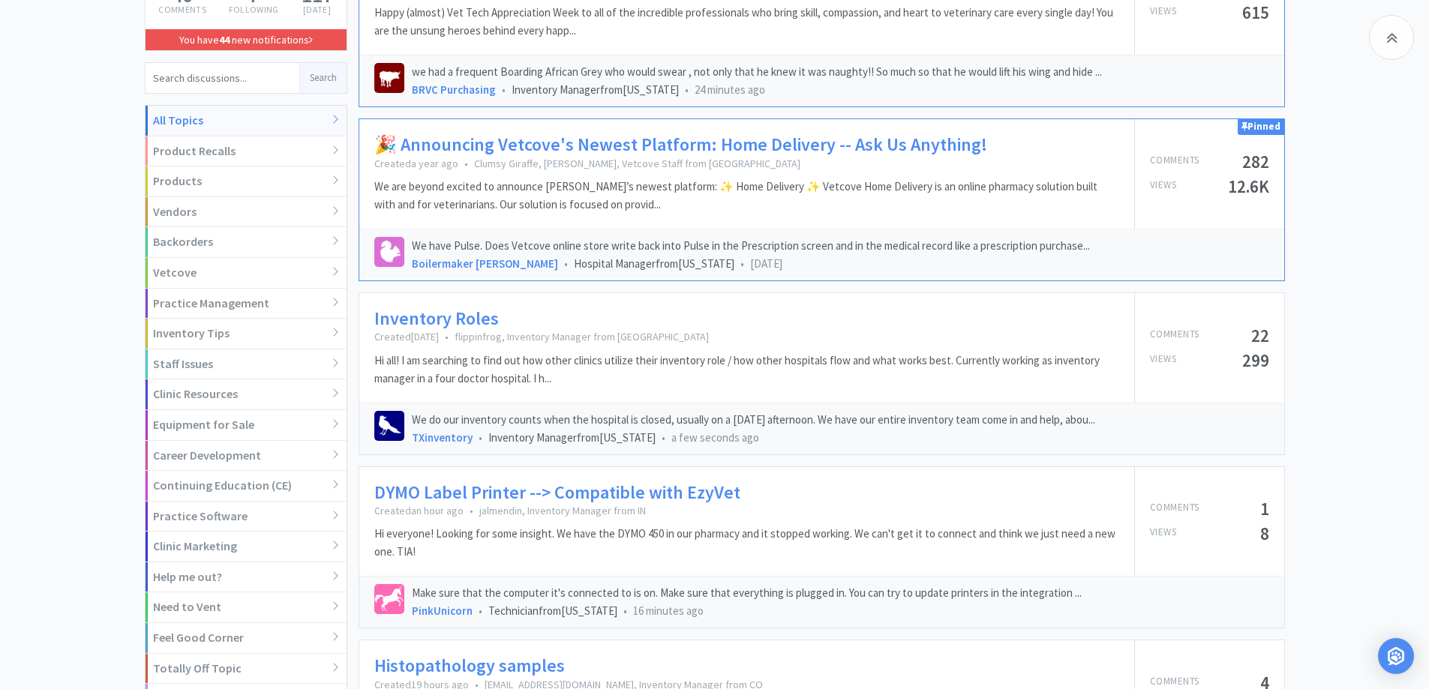  What do you see at coordinates (246, 212) in the screenshot?
I see `div: Vendors` at bounding box center [246, 212].